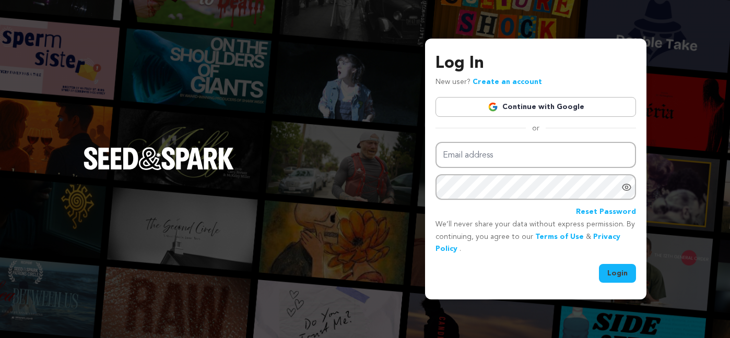 The width and height of the screenshot is (730, 338). I want to click on a: Show password as plain text. Warning: this will display your password on the screen., so click(627, 187).